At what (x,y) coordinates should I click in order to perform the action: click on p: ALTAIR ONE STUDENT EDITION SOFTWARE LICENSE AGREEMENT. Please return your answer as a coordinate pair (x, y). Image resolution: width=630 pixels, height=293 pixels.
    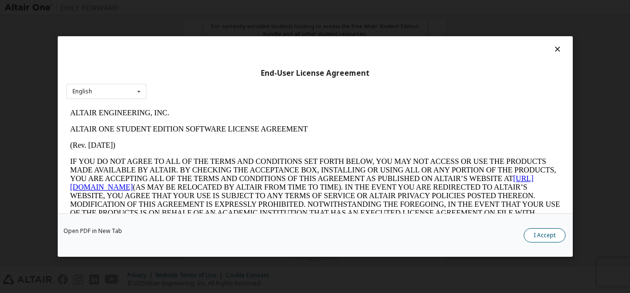
    Looking at the image, I should click on (249, 24).